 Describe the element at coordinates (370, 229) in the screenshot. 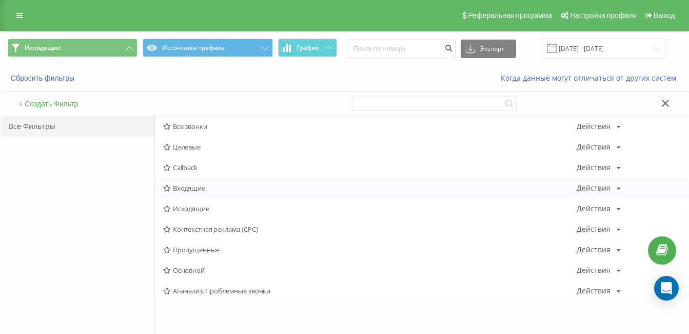

I see `span: Контекстная реклама (CPC)` at that location.